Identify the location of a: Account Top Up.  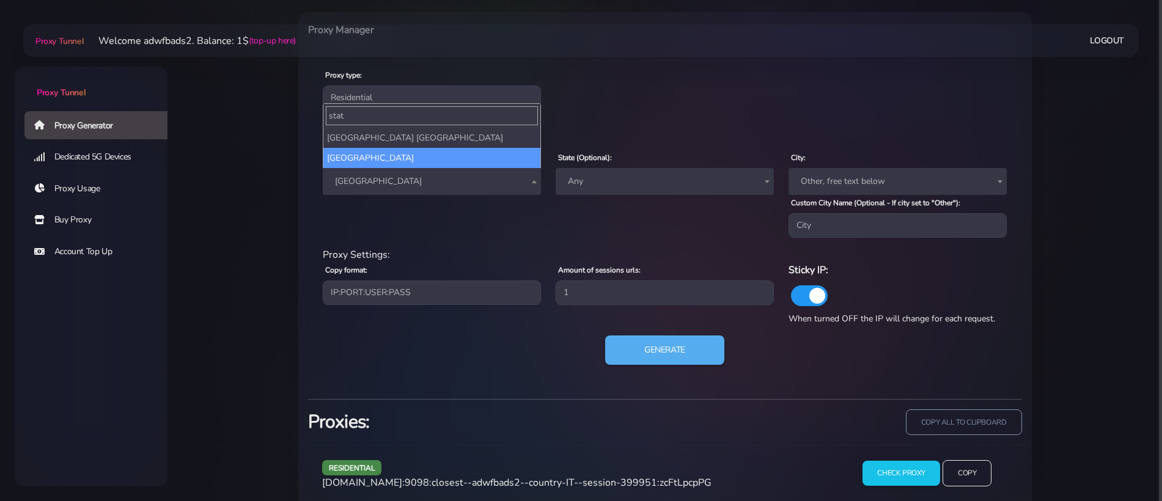
(101, 252).